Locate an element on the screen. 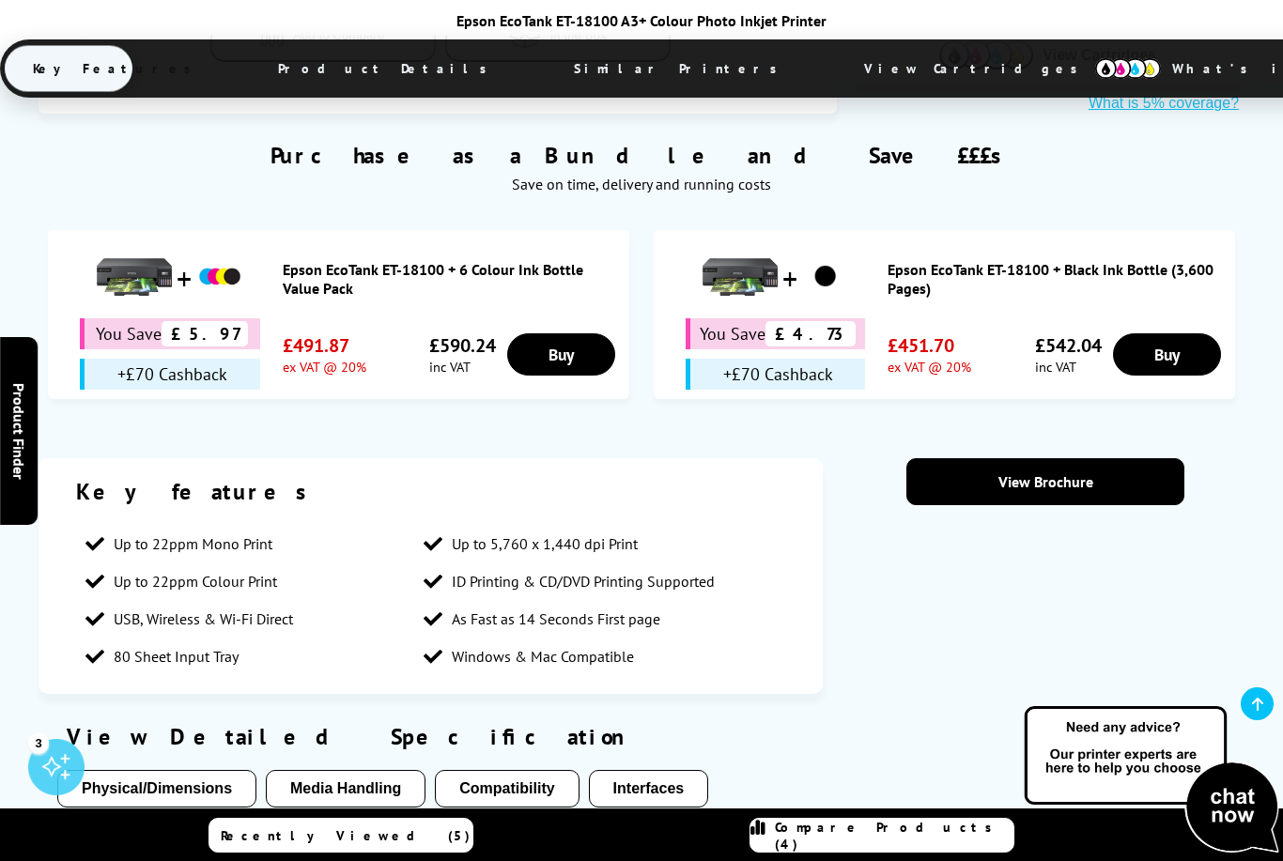 Image resolution: width=1283 pixels, height=861 pixels. span: Recently Viewed (5) is located at coordinates (346, 836).